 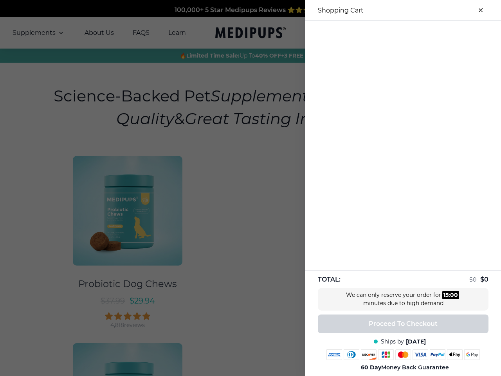 What do you see at coordinates (371, 367) in the screenshot?
I see `strong: 60 Day` at bounding box center [371, 367].